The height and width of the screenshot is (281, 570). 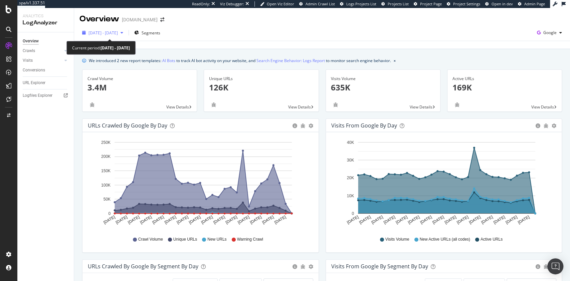 What do you see at coordinates (320, 4) in the screenshot?
I see `span: Admin Crawl List` at bounding box center [320, 4].